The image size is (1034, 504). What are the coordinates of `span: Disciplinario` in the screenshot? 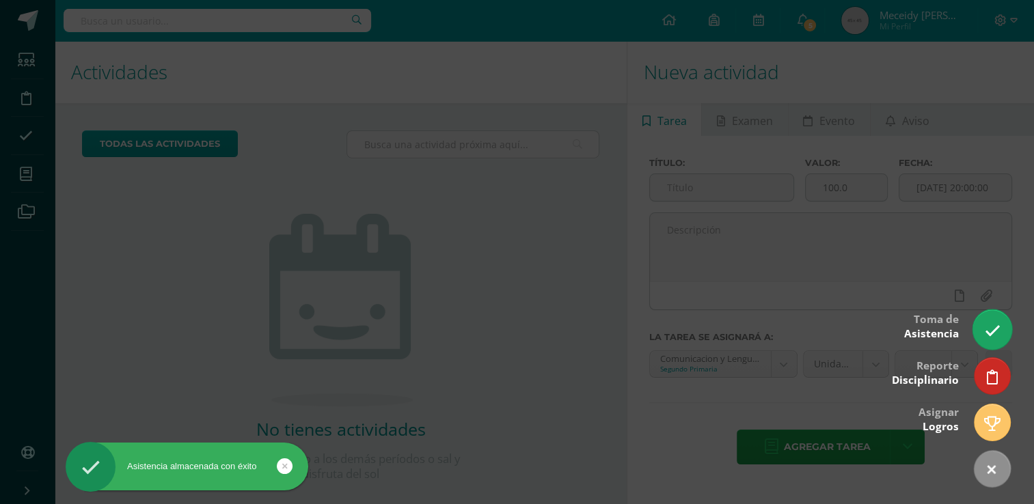 It's located at (925, 380).